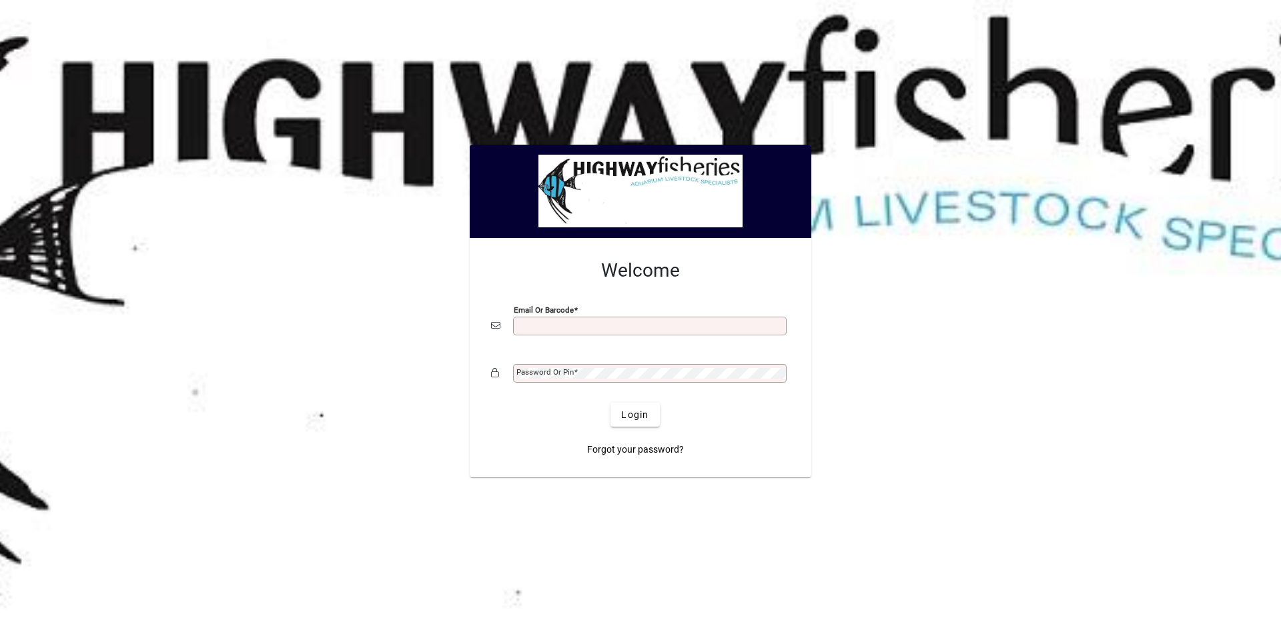 The image size is (1281, 630). I want to click on button: Login, so click(634, 415).